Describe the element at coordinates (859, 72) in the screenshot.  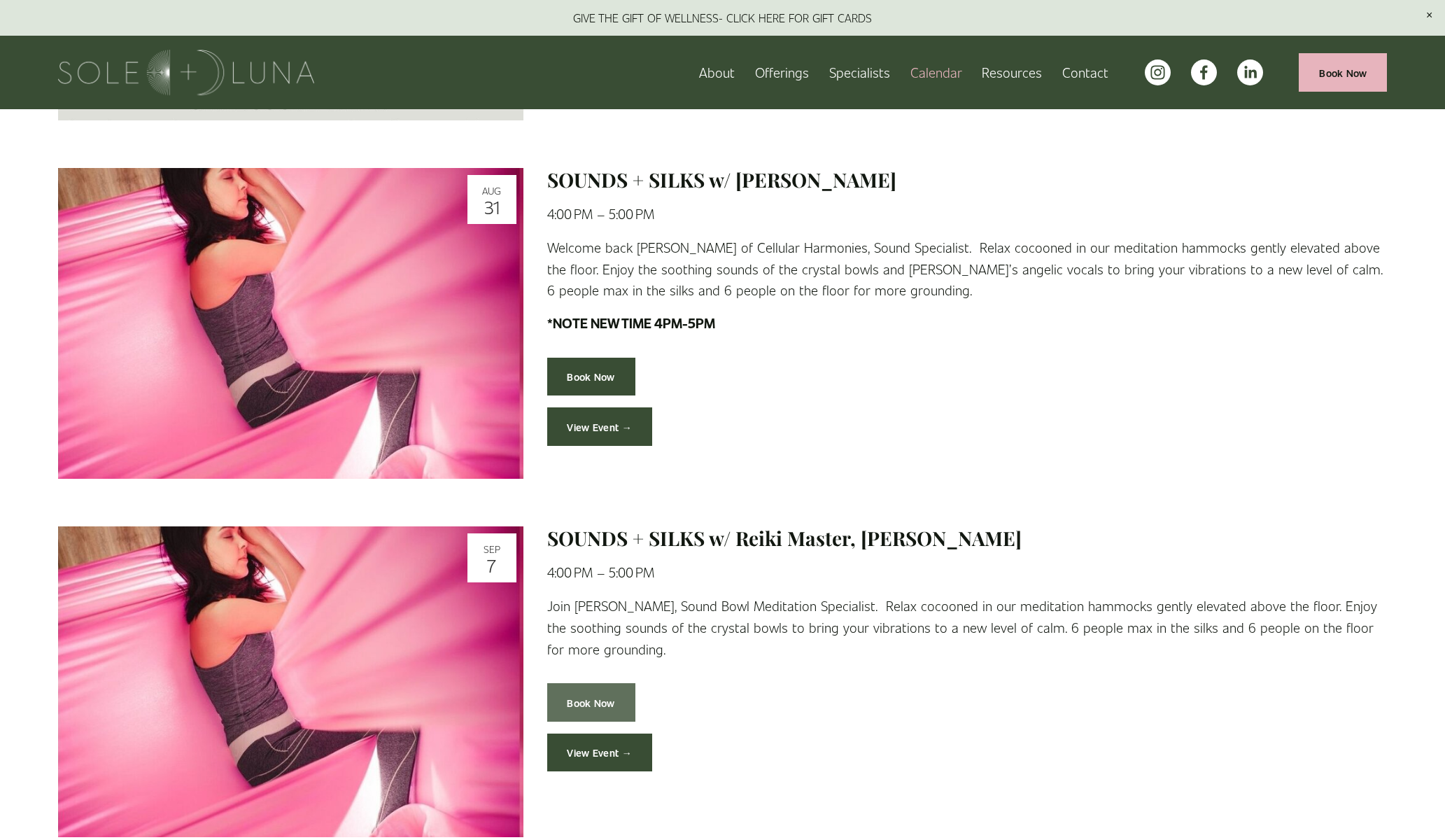
I see `a: Specialists` at that location.